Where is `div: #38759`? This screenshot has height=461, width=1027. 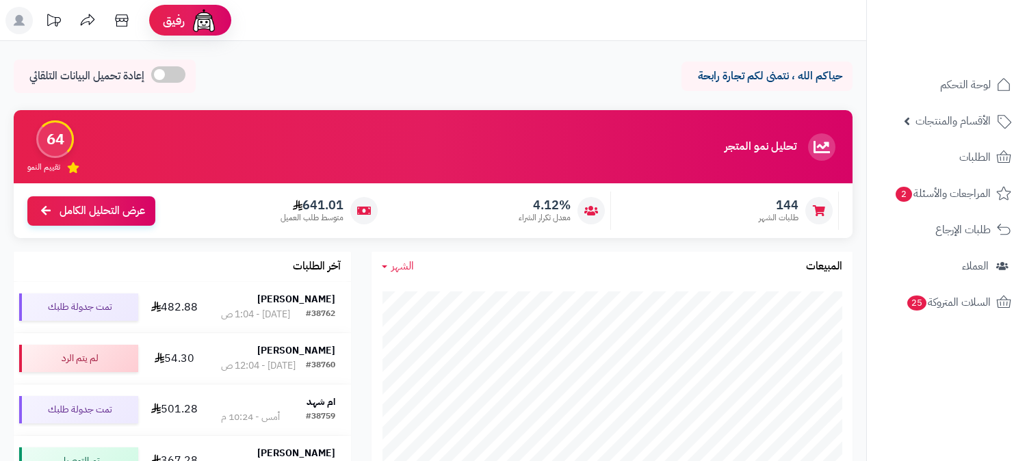
div: #38759 is located at coordinates (320, 418).